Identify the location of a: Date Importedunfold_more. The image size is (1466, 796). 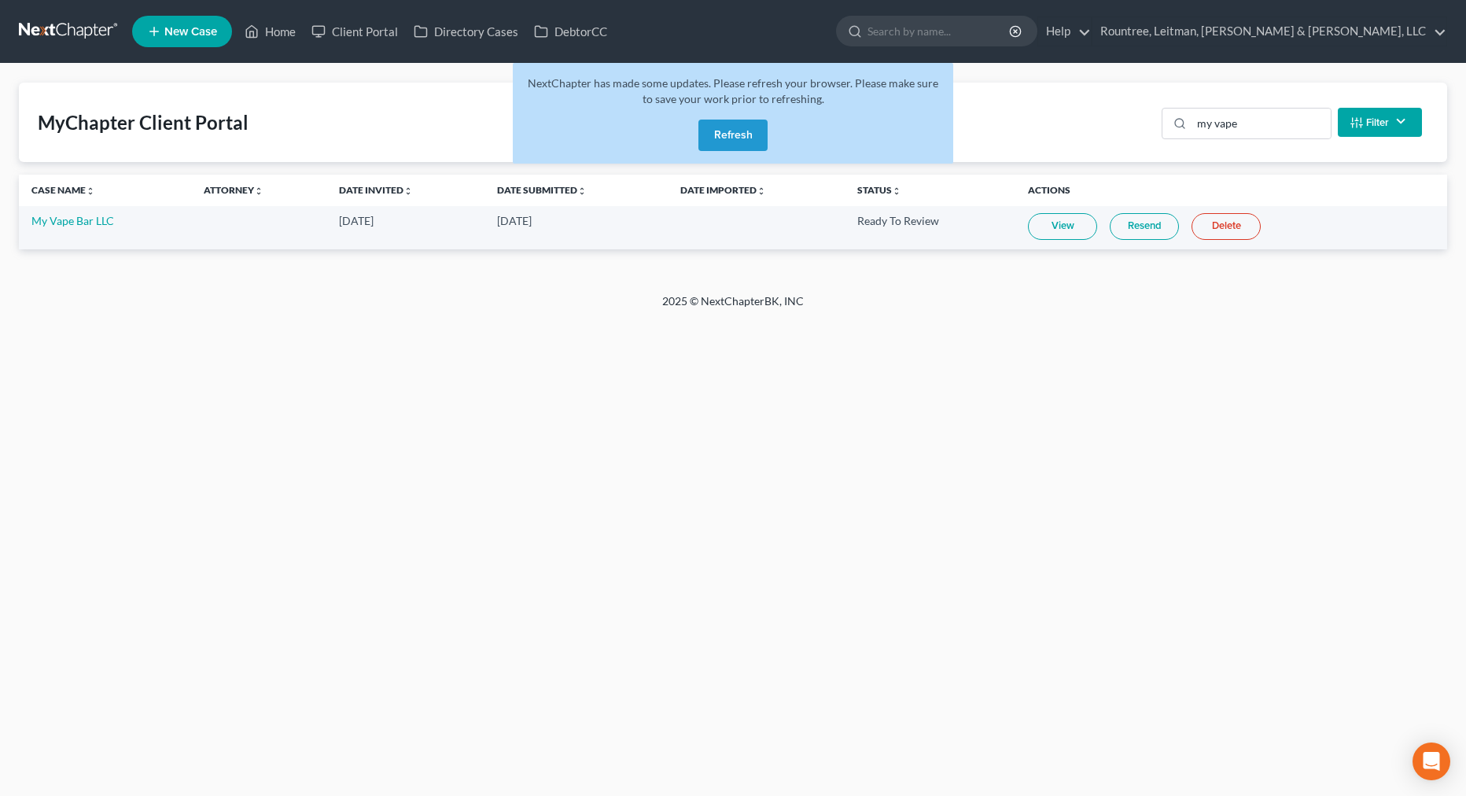
(723, 190).